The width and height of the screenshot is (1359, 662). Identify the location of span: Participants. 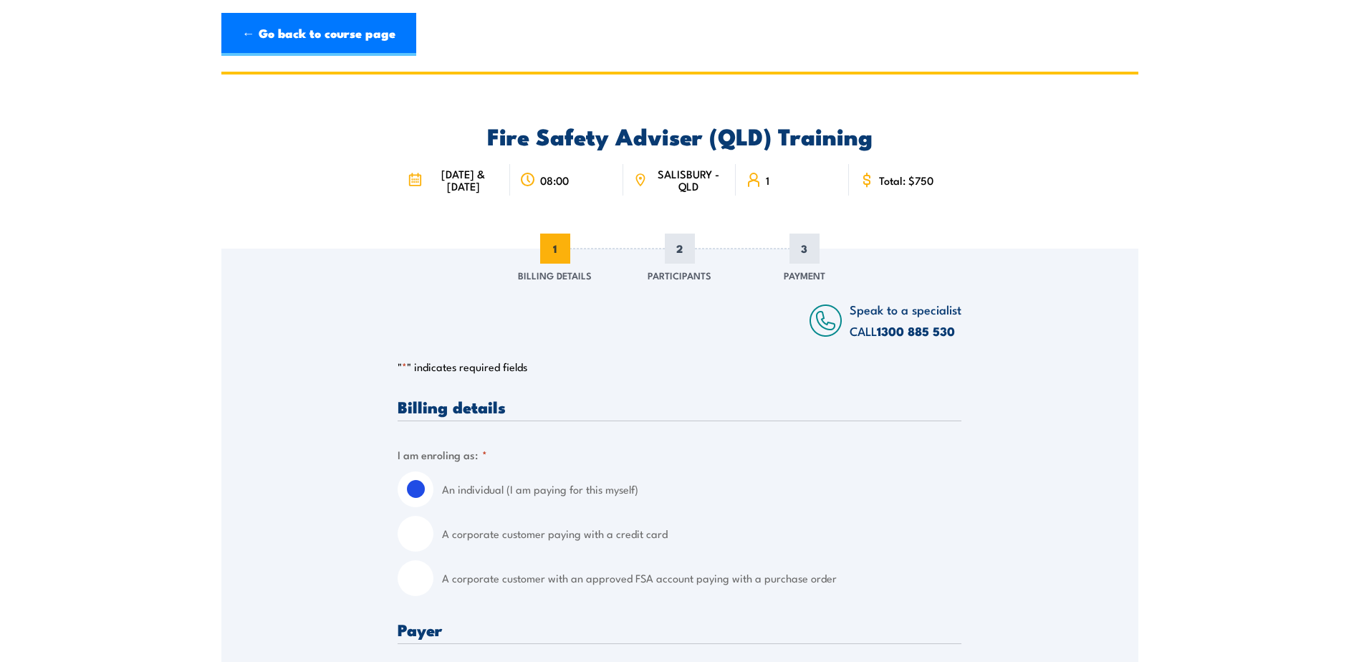
(679, 275).